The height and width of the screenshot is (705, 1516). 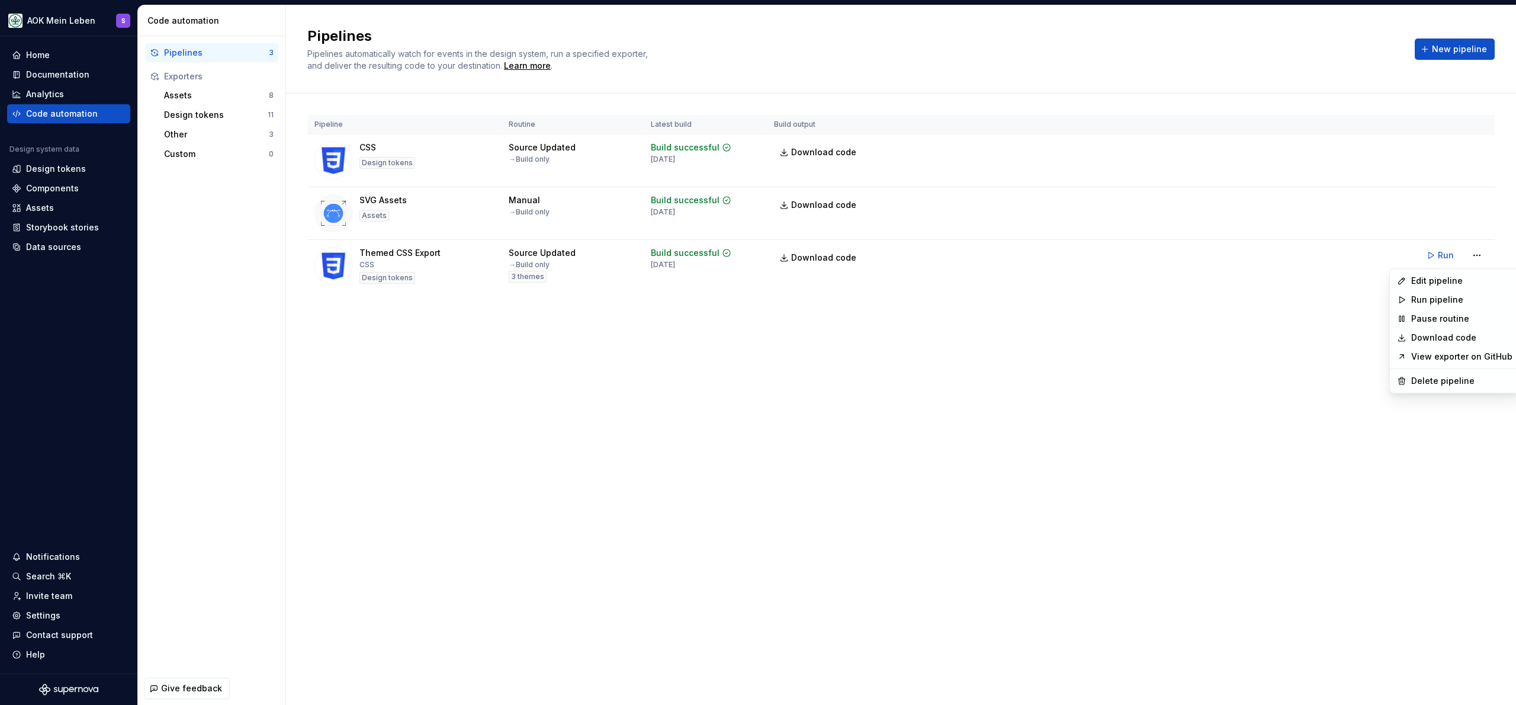 I want to click on div: Run pipeline, so click(x=1461, y=300).